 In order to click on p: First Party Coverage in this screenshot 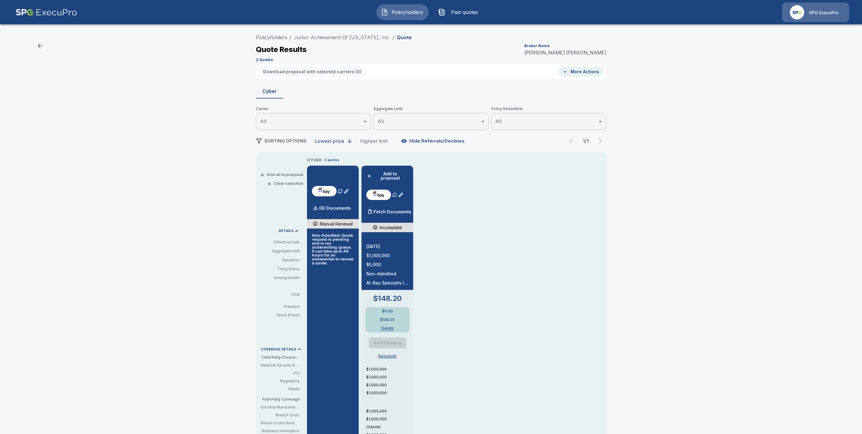, I will do `click(283, 400)`.